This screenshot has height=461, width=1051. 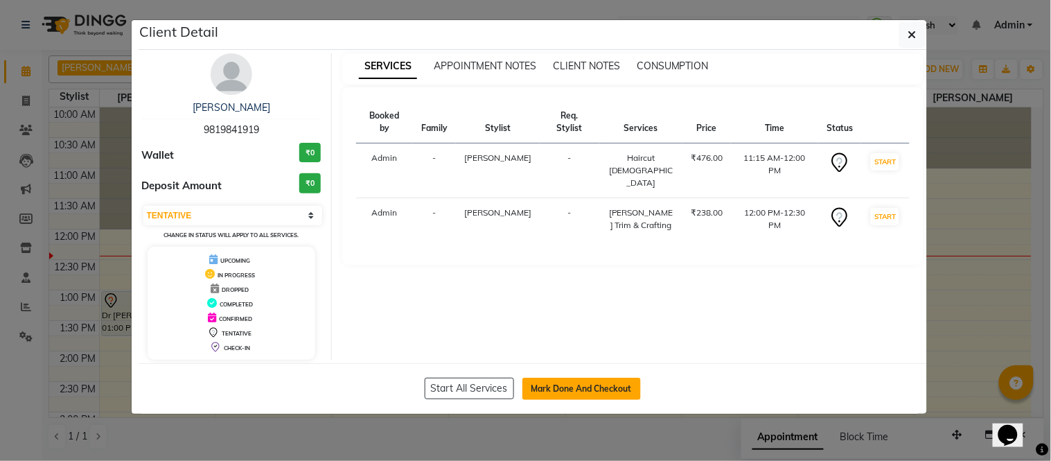 I want to click on span: COMPLETED, so click(x=236, y=304).